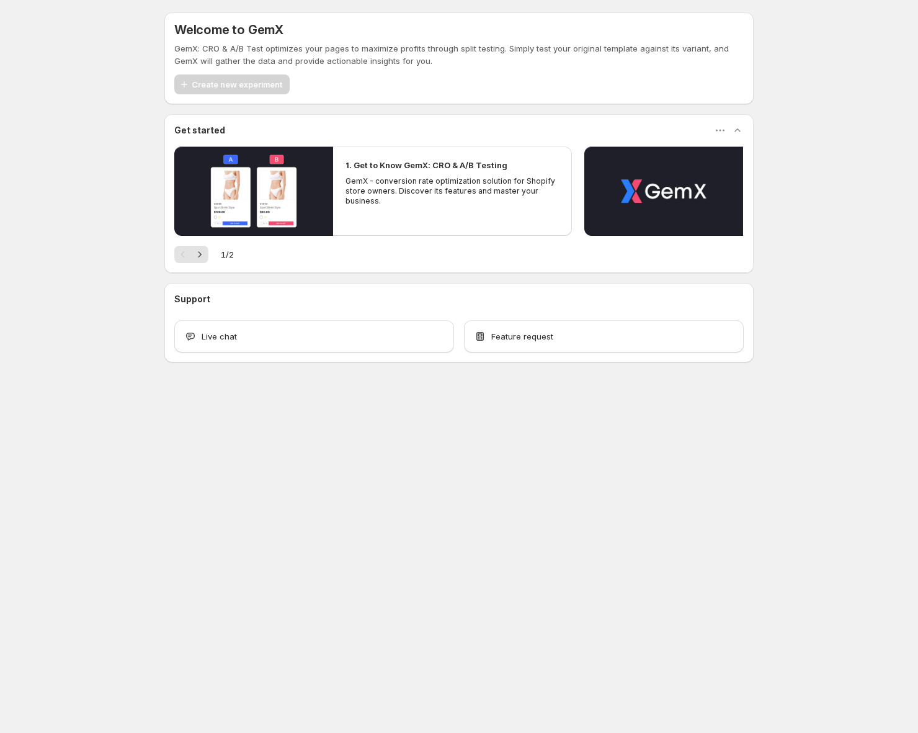 This screenshot has width=918, height=733. Describe the element at coordinates (191, 254) in the screenshot. I see `nav: Pagination` at that location.